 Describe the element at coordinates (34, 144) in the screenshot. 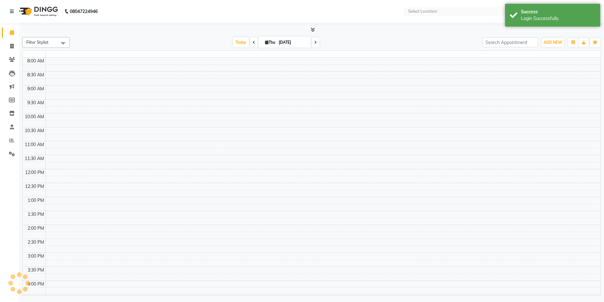

I see `div: 11:00 AM` at that location.